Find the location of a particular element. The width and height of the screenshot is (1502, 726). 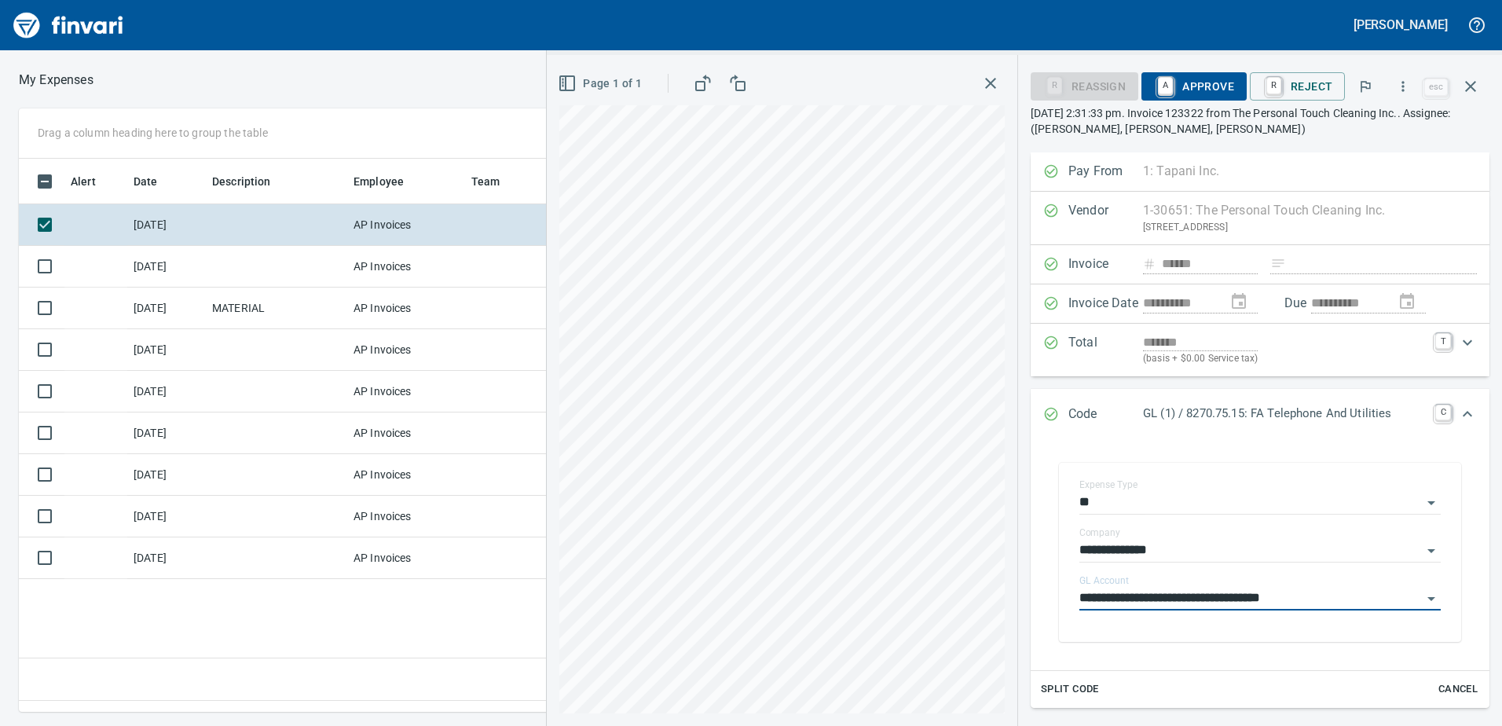

p: Code is located at coordinates (1105, 415).